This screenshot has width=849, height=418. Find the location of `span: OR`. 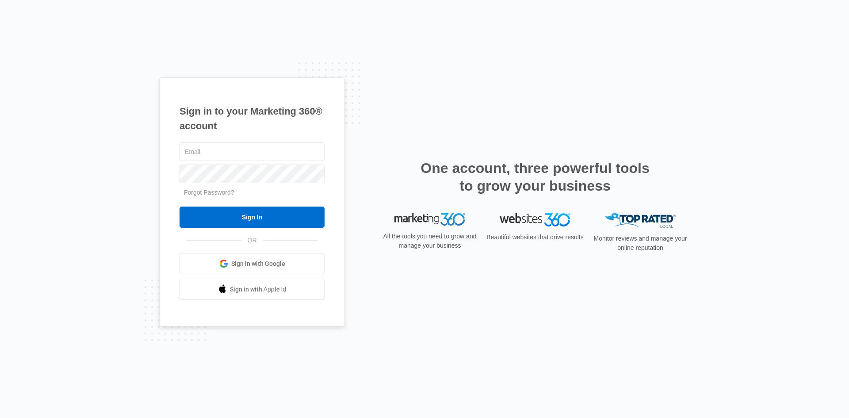

span: OR is located at coordinates (252, 240).